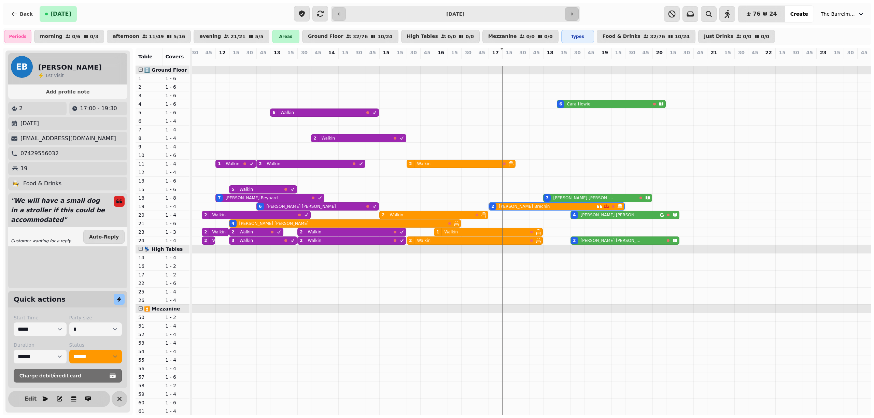 The image size is (874, 418). What do you see at coordinates (51, 75) in the screenshot?
I see `span: st` at bounding box center [51, 75].